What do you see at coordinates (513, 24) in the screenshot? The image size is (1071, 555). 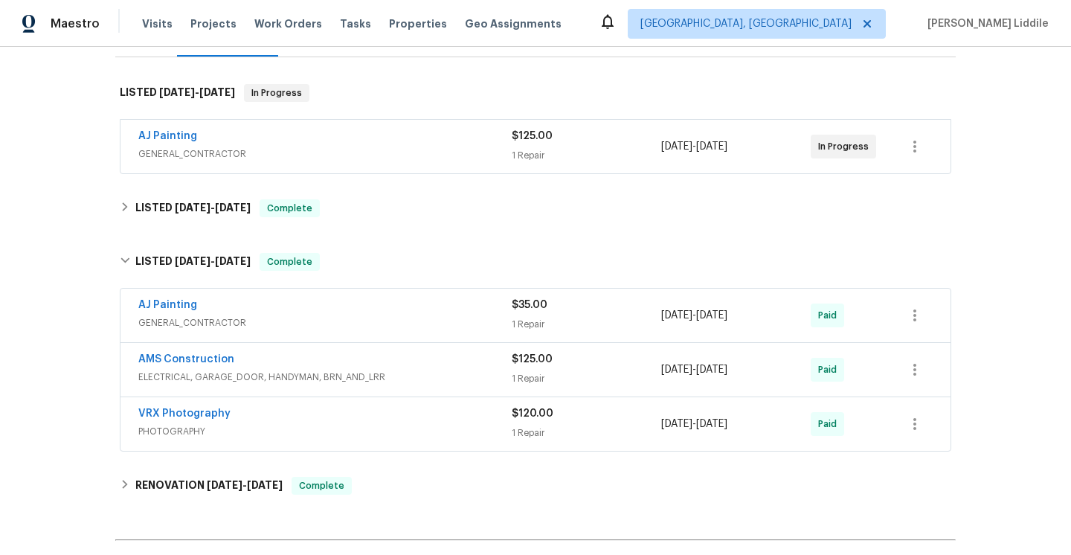 I see `span: Geo Assignments` at bounding box center [513, 24].